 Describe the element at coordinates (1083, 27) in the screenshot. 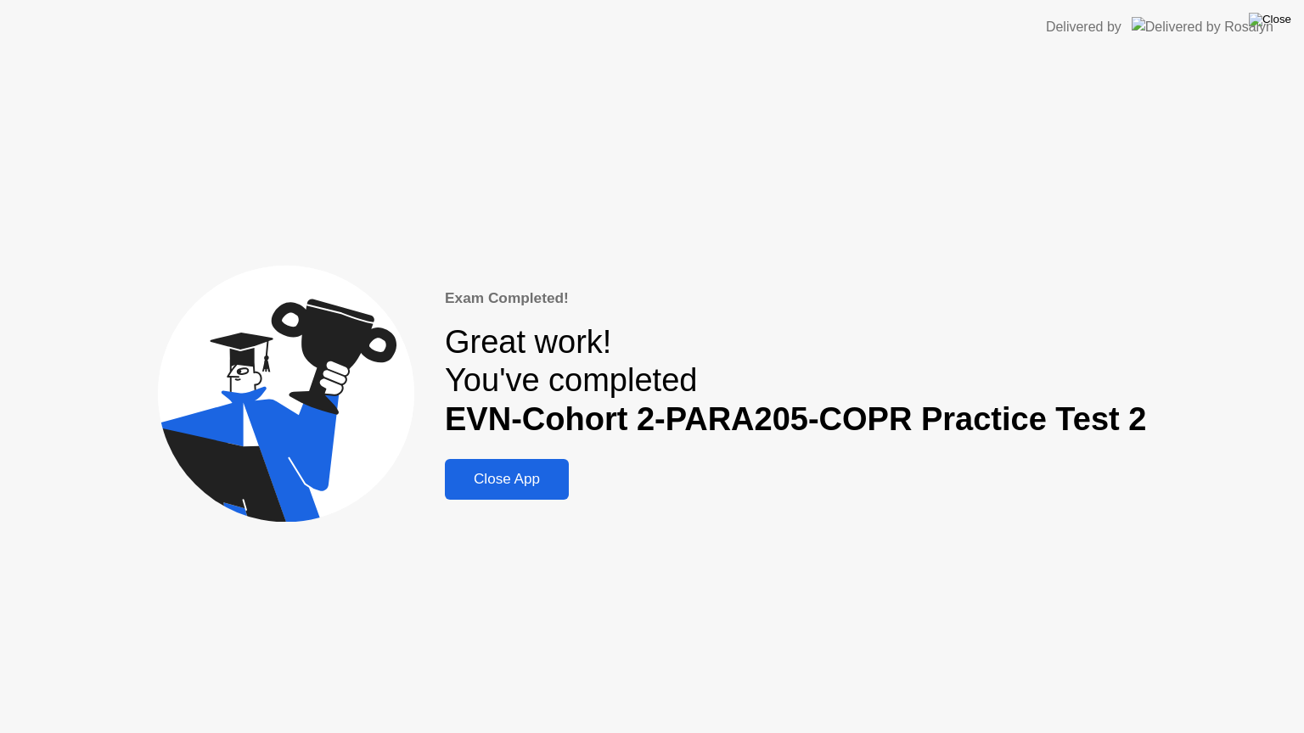

I see `div: Delivered by` at that location.